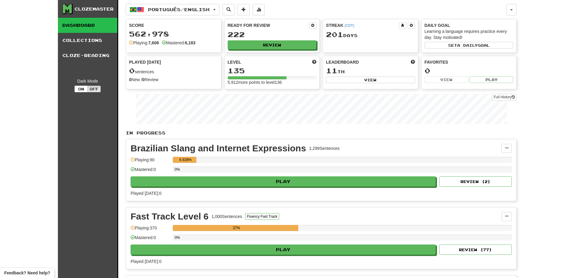 This screenshot has width=579, height=278. What do you see at coordinates (349, 26) in the screenshot?
I see `a: (CDT)` at bounding box center [349, 26].